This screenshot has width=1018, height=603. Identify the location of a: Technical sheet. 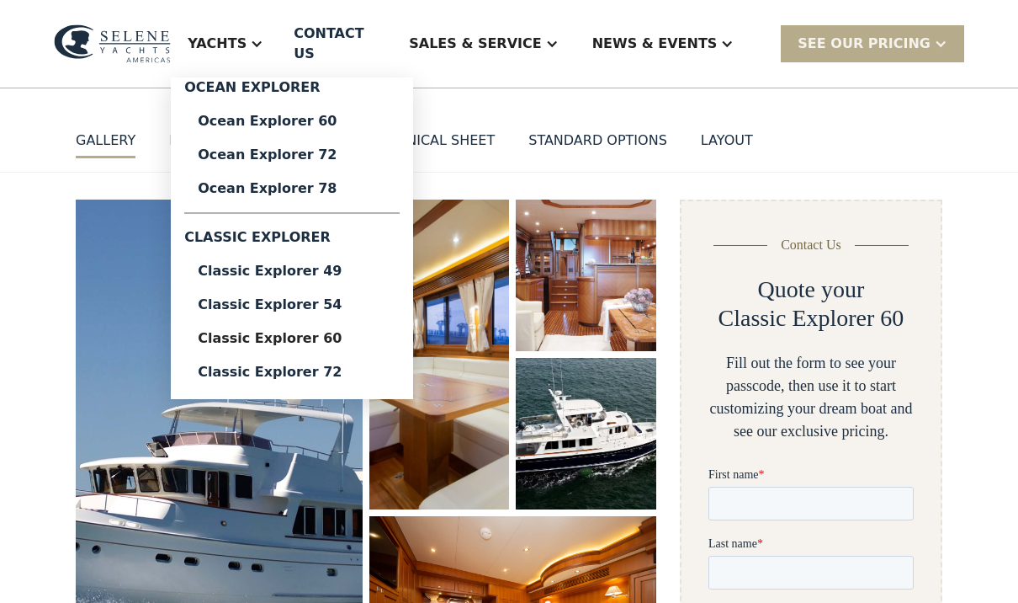
(433, 144).